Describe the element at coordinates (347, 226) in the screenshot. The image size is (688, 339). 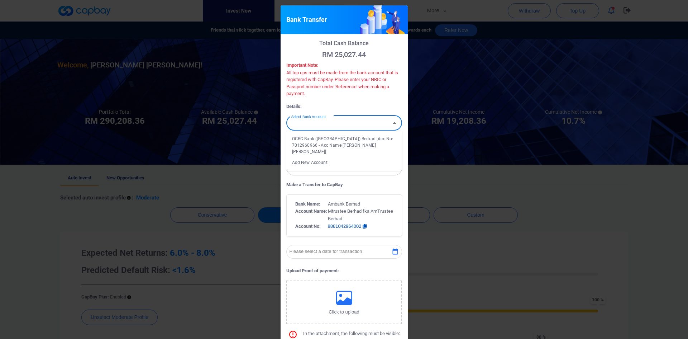
I see `span: 8881042964002` at that location.